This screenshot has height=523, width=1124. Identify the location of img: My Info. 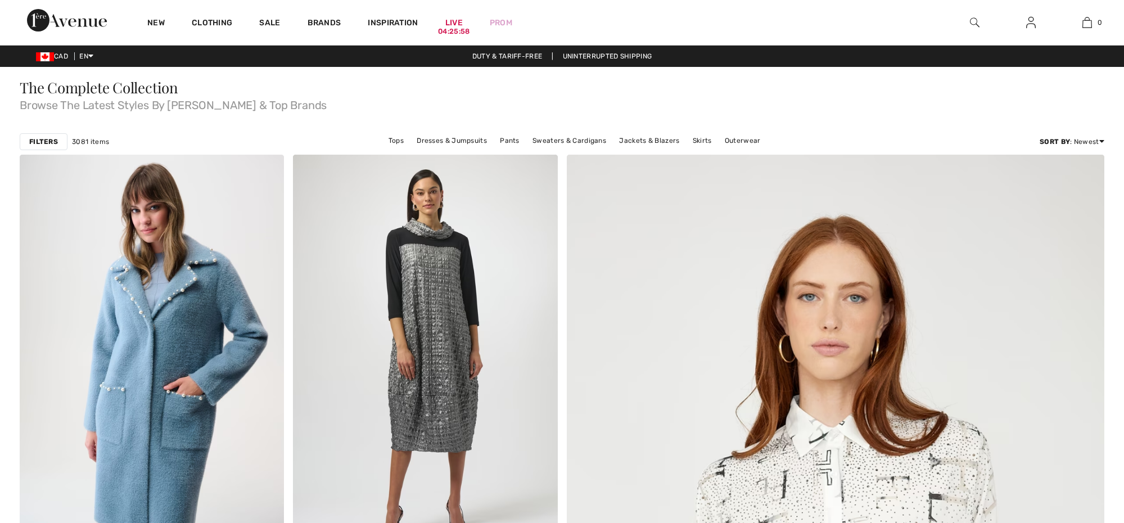
(1031, 22).